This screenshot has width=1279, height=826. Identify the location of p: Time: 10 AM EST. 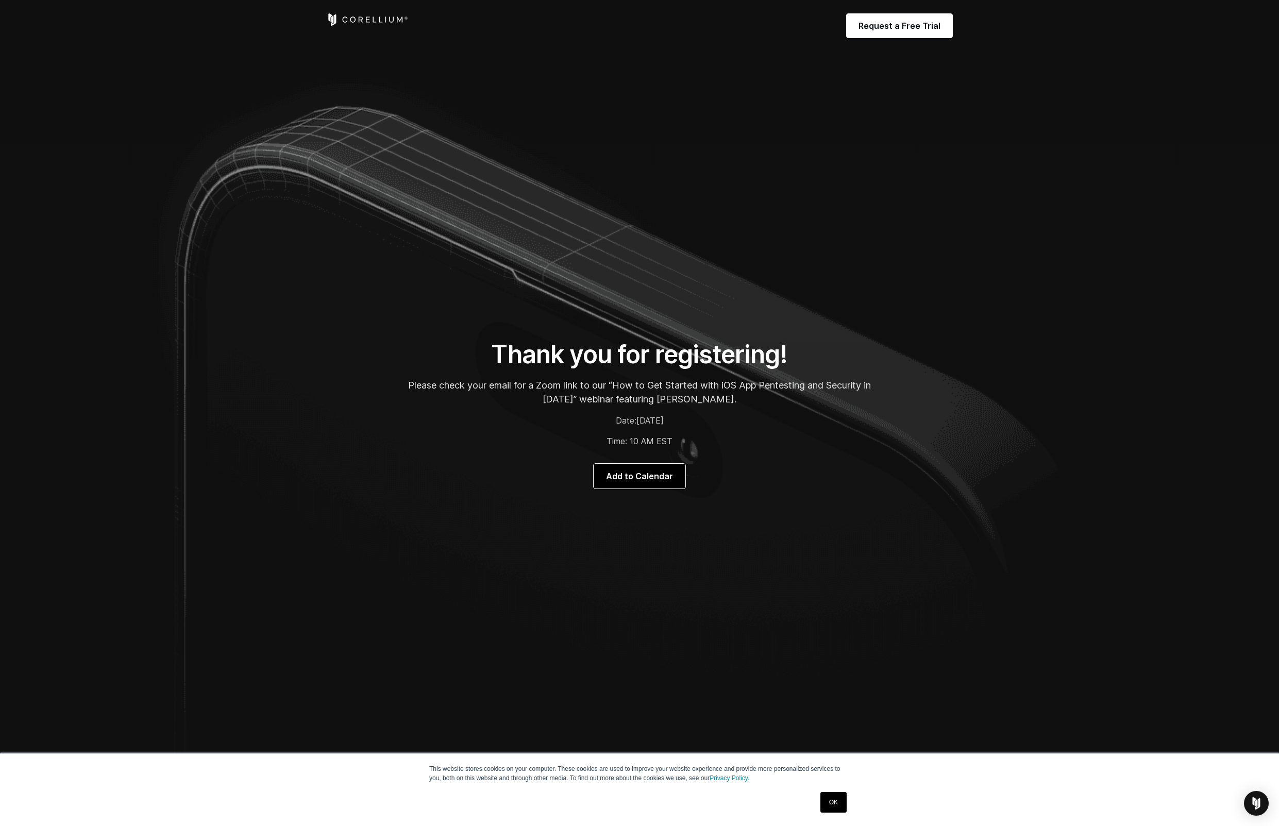
(639, 441).